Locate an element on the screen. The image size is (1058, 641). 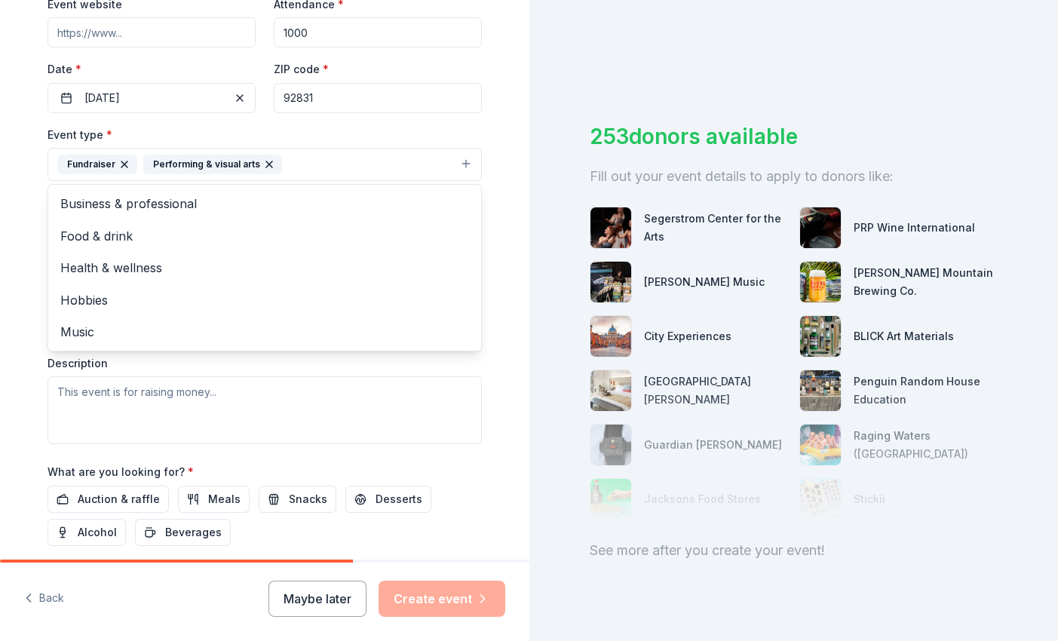
span: Music is located at coordinates (265, 332).